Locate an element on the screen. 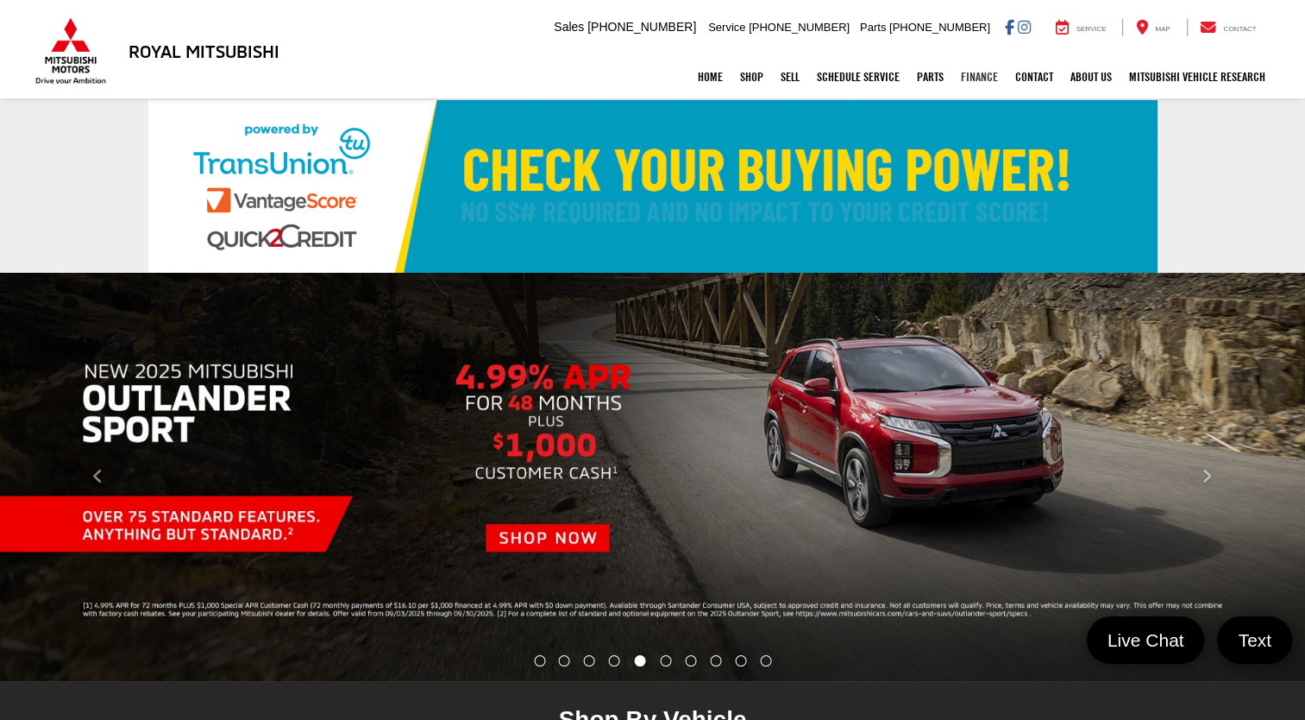 The image size is (1305, 720). li: Go to slide number 8. is located at coordinates (715, 660).